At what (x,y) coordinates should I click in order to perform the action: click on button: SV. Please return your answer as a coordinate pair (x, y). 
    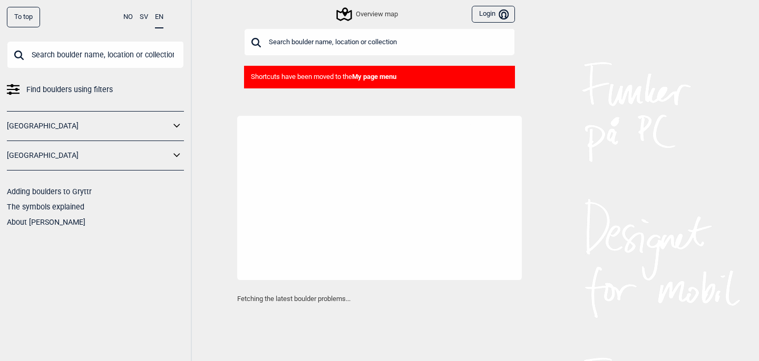
    Looking at the image, I should click on (144, 17).